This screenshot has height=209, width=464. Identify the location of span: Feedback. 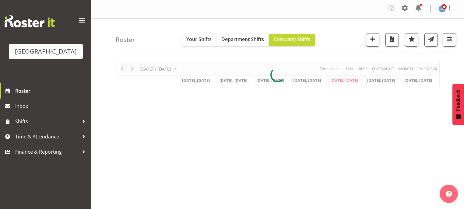
(459, 101).